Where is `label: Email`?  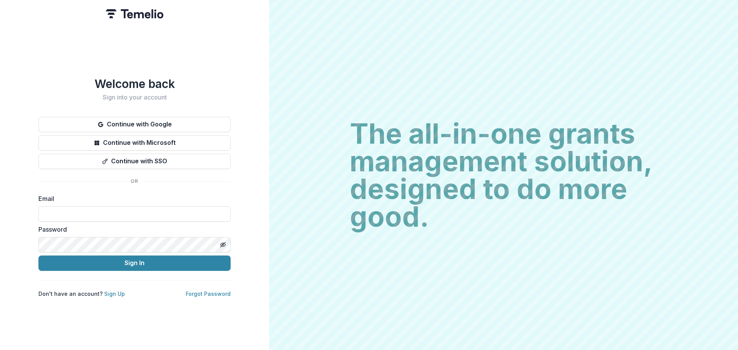 label: Email is located at coordinates (132, 199).